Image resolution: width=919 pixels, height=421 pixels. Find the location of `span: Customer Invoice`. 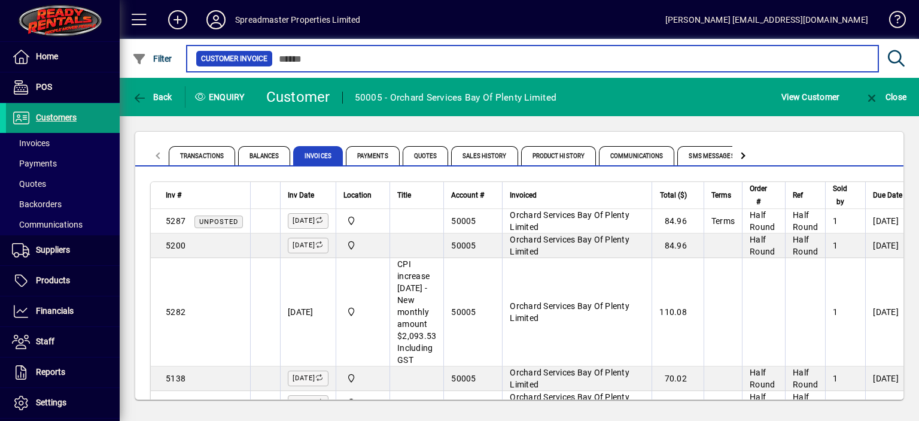

span: Customer Invoice is located at coordinates (234, 59).